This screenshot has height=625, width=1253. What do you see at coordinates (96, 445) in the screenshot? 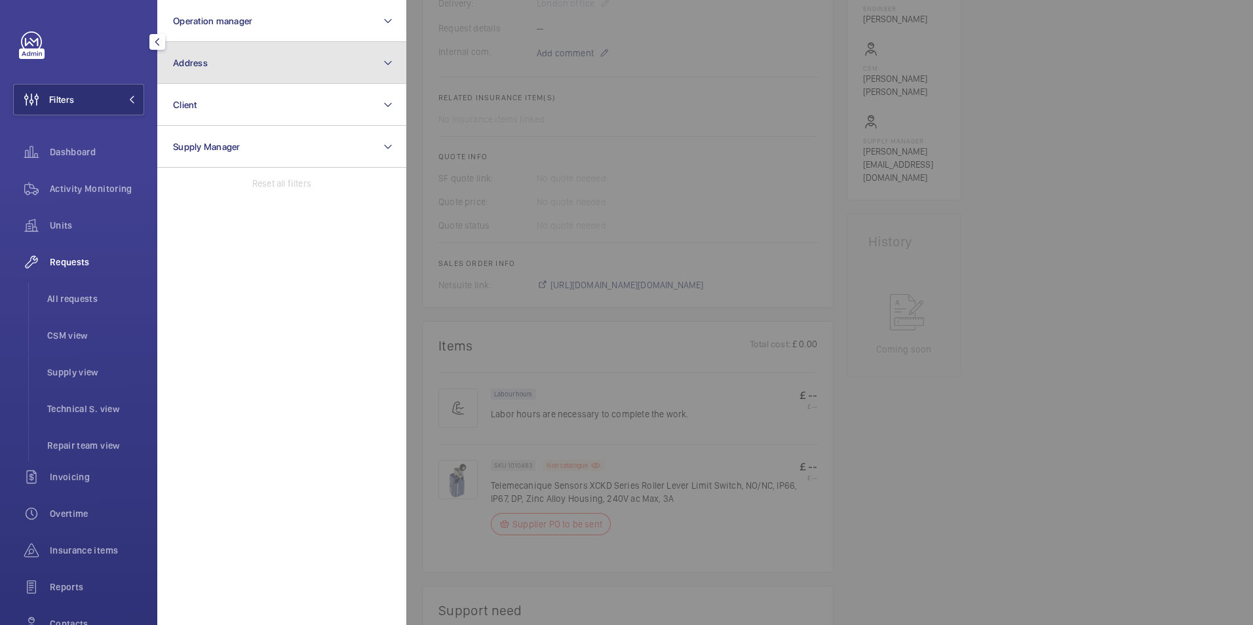
I see `span: Repair team view` at bounding box center [96, 445].